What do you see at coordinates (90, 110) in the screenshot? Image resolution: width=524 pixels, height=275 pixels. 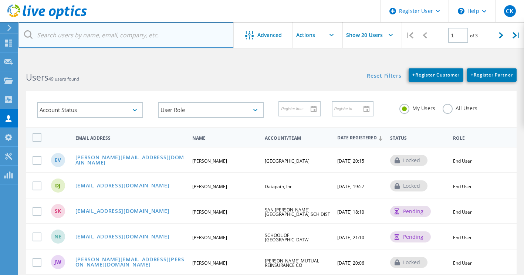 I see `div: Account Status` at bounding box center [90, 110].